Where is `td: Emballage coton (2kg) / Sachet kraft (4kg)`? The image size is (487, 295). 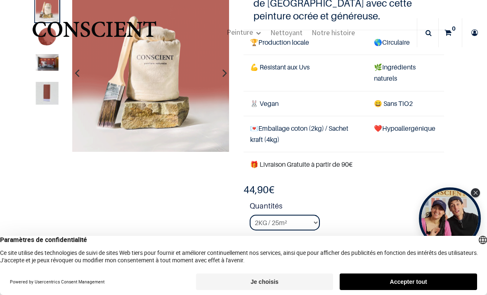
td: Emballage coton (2kg) / Sachet kraft (4kg) is located at coordinates (306, 133).